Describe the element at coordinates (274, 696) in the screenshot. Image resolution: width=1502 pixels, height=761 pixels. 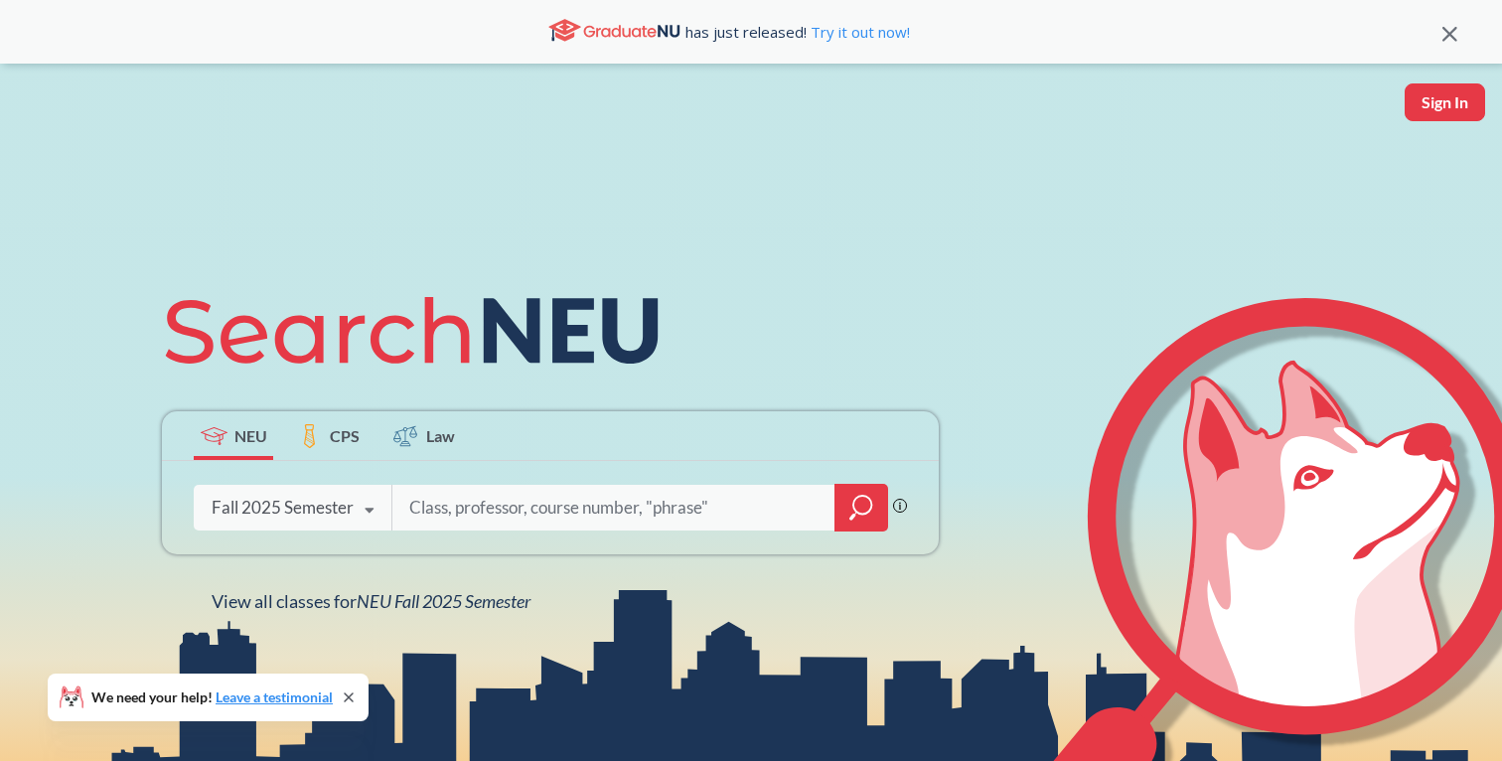
I see `a: Leave a testimonial` at that location.